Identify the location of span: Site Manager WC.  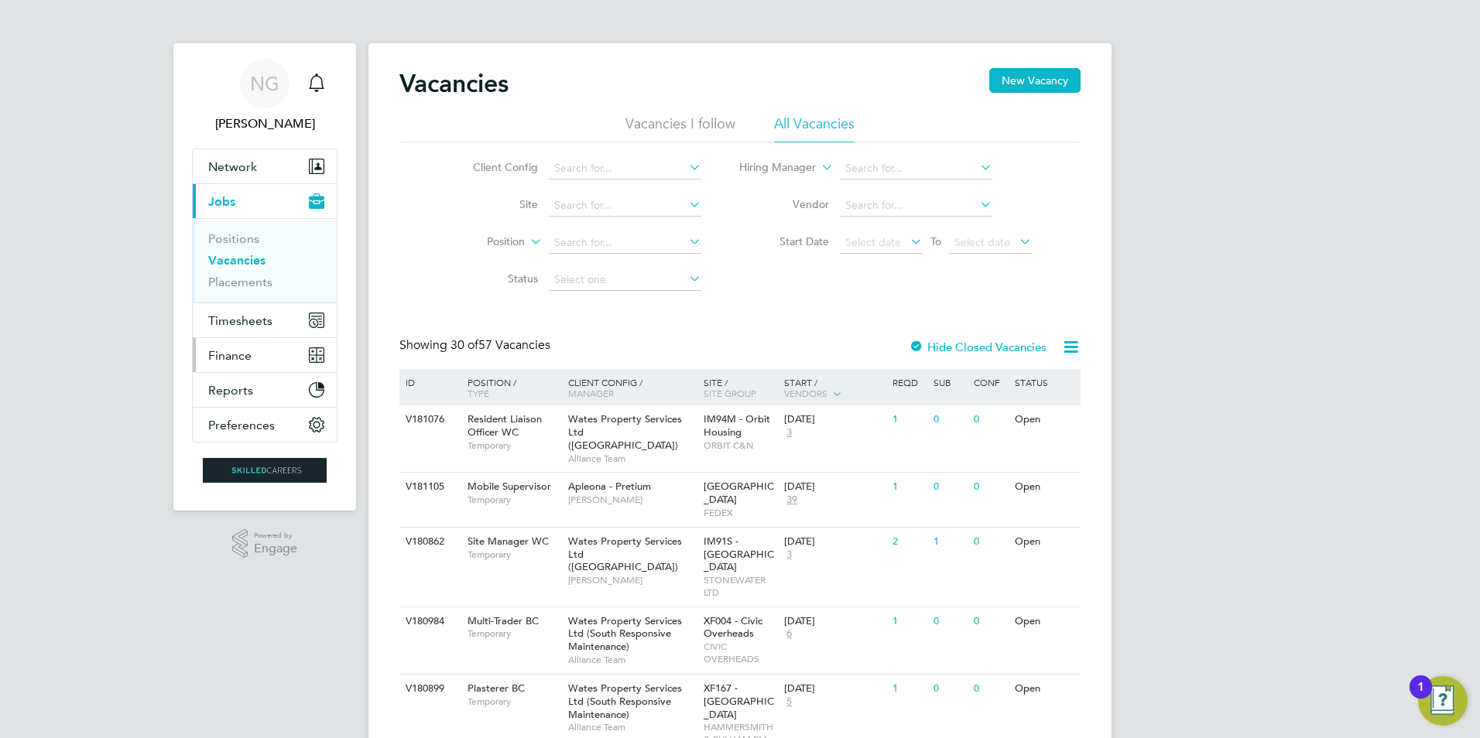
(508, 541).